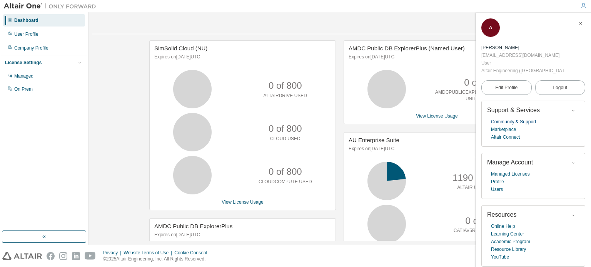  What do you see at coordinates (523, 63) in the screenshot?
I see `div: User` at bounding box center [523, 63].